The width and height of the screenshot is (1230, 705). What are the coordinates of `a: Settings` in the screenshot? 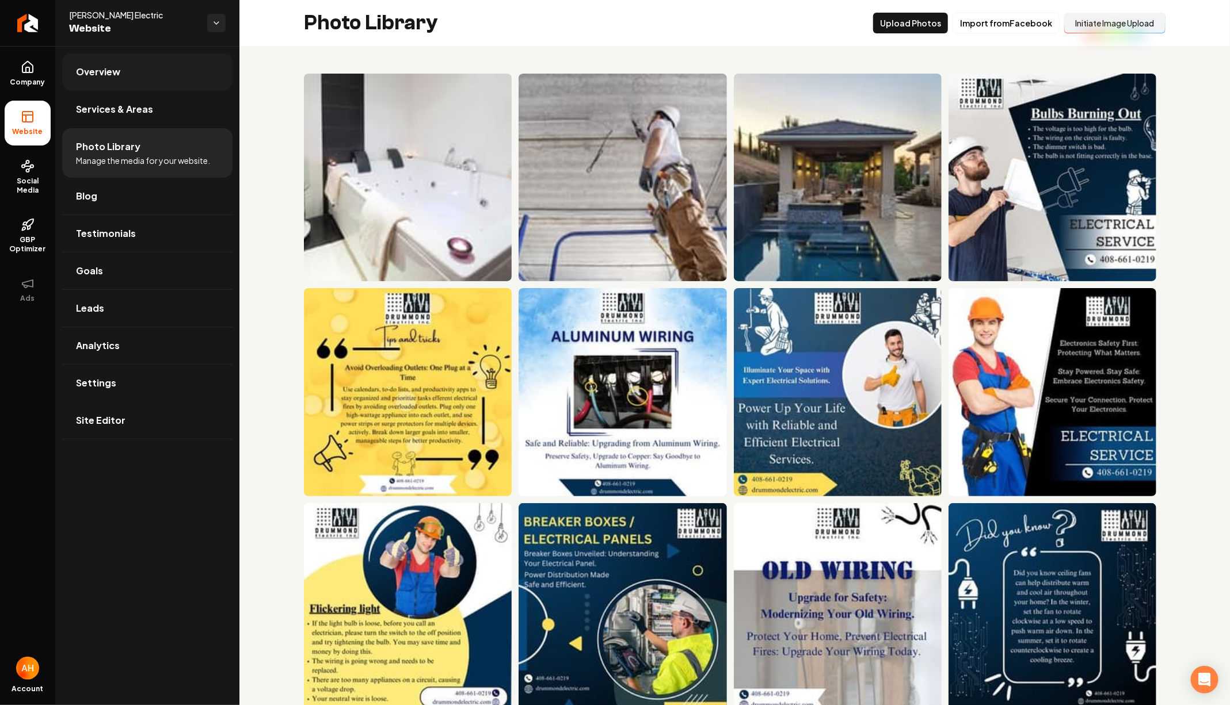 It's located at (147, 383).